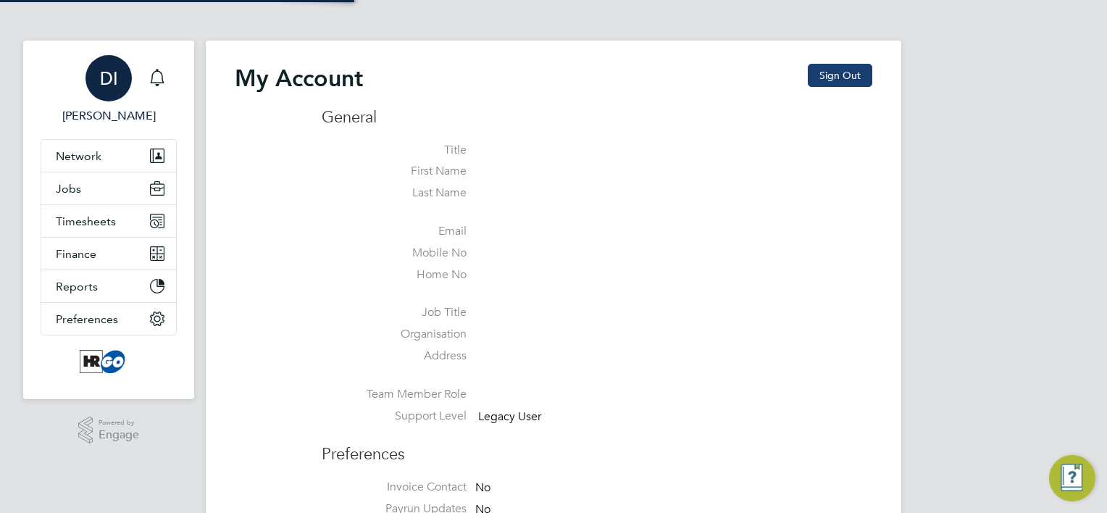 Image resolution: width=1107 pixels, height=513 pixels. I want to click on span: Finance, so click(76, 254).